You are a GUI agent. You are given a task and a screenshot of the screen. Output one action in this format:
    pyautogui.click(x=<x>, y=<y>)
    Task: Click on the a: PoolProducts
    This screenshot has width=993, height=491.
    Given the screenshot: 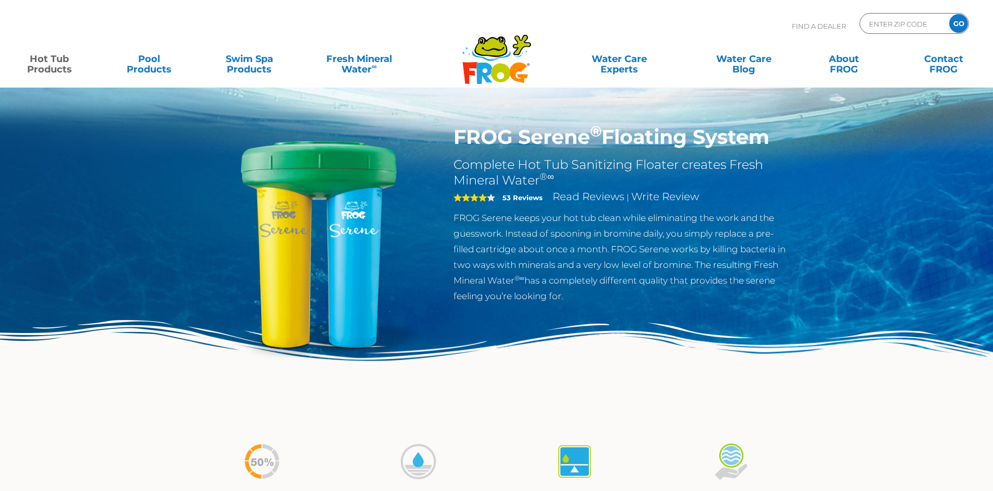 What is the action you would take?
    pyautogui.click(x=149, y=59)
    